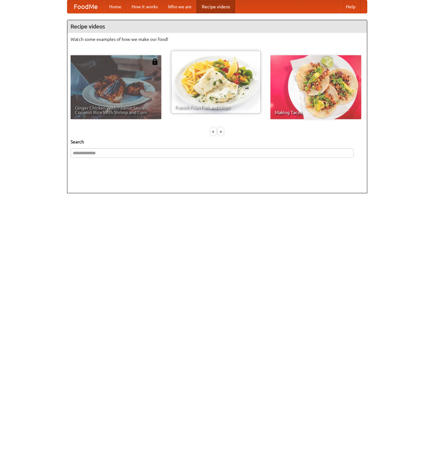 This screenshot has height=452, width=434. What do you see at coordinates (180, 7) in the screenshot?
I see `a: Who we are` at bounding box center [180, 7].